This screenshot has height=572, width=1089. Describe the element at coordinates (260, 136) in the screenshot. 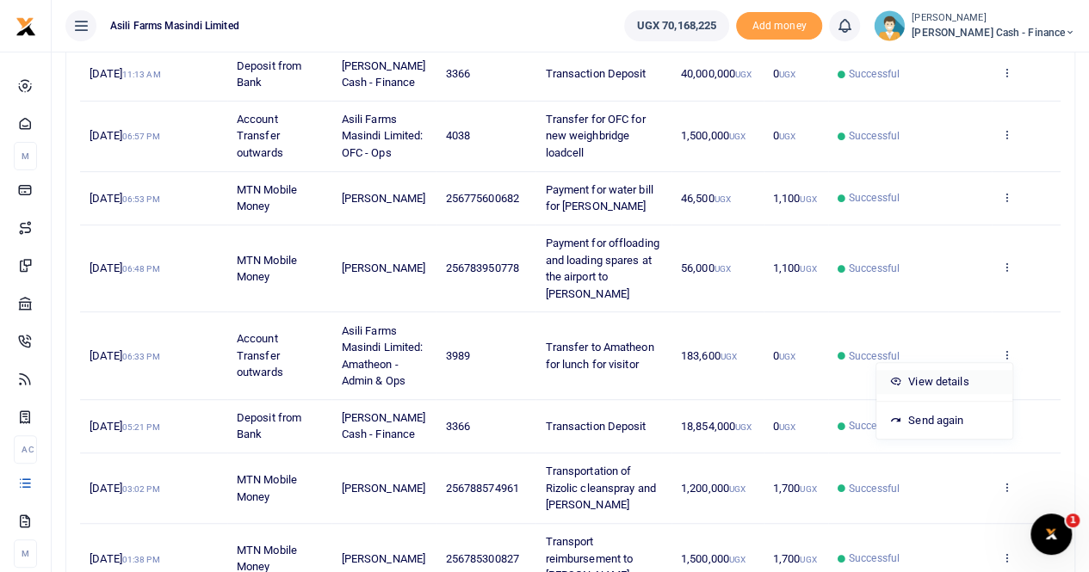

I see `span: Account Transfer outwards` at that location.